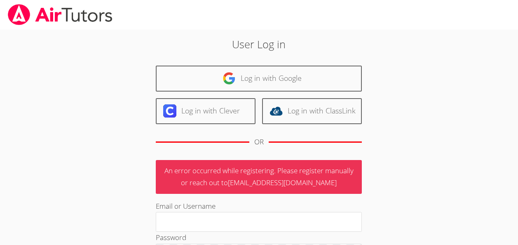  I want to click on img: google-logo-50288ca7cdecda66e5e0955fdab243c47b7ad437acaf1139b6f446037453330a.svg, so click(229, 78).